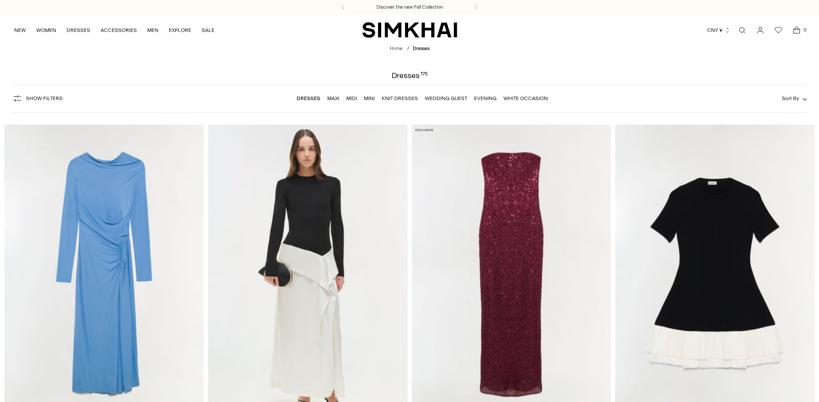  I want to click on a: ACCESSORIES, so click(119, 30).